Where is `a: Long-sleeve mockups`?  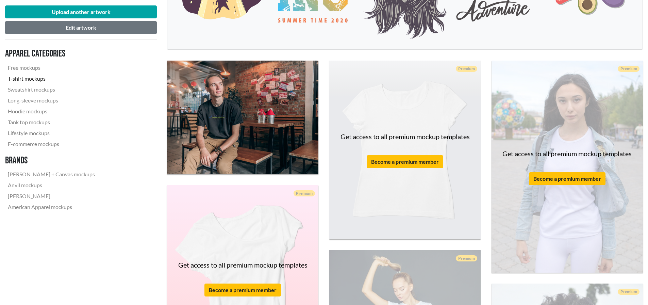
a: Long-sleeve mockups is located at coordinates (51, 100).